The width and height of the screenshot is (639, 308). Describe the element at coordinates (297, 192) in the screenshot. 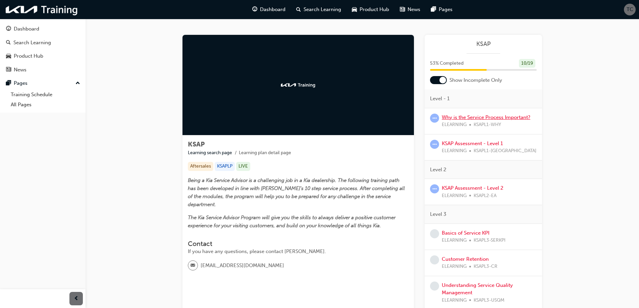

I see `span: Being a Kia Service Advisor is a challenging job in a Kia dealership. The following training path...` at that location.